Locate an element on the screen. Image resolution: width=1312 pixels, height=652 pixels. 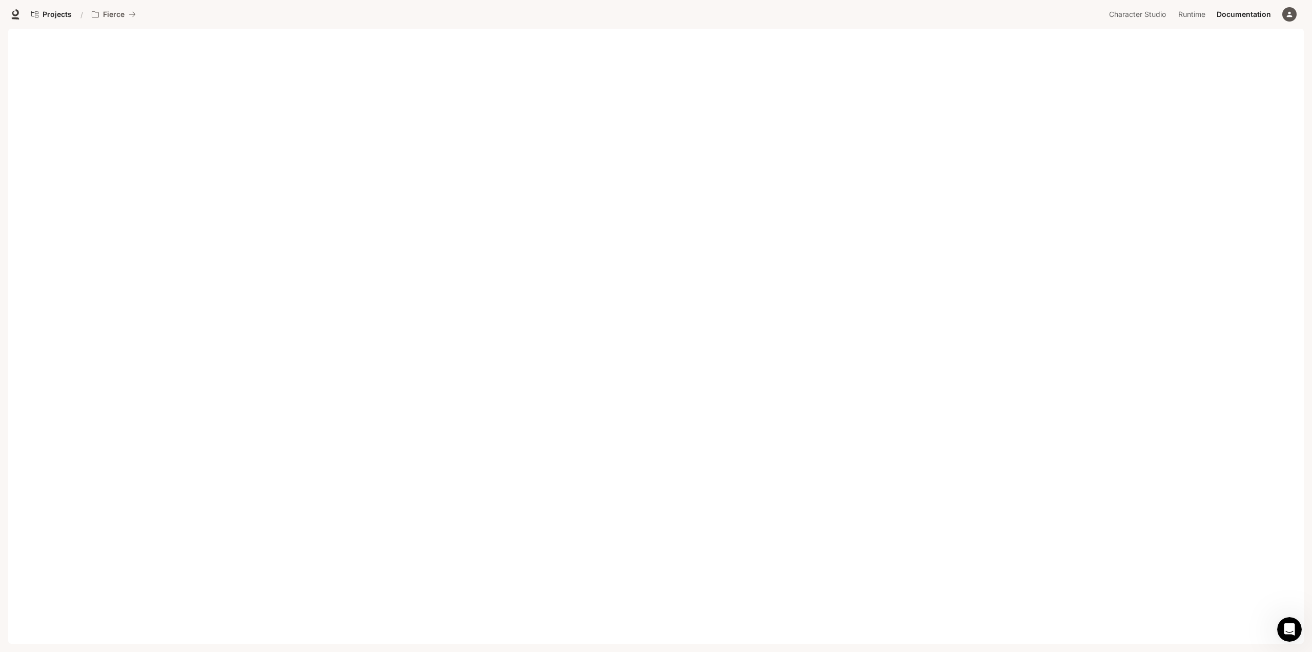
button: All workspaces is located at coordinates (114, 14).